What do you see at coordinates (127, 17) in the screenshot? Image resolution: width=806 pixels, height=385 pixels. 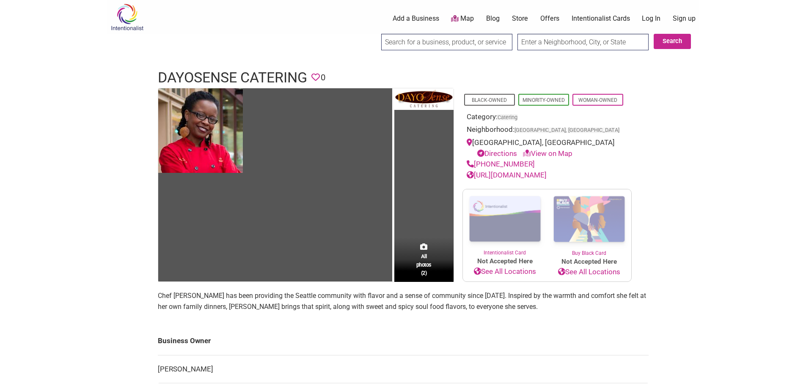 I see `img: Intentionalist` at bounding box center [127, 17].